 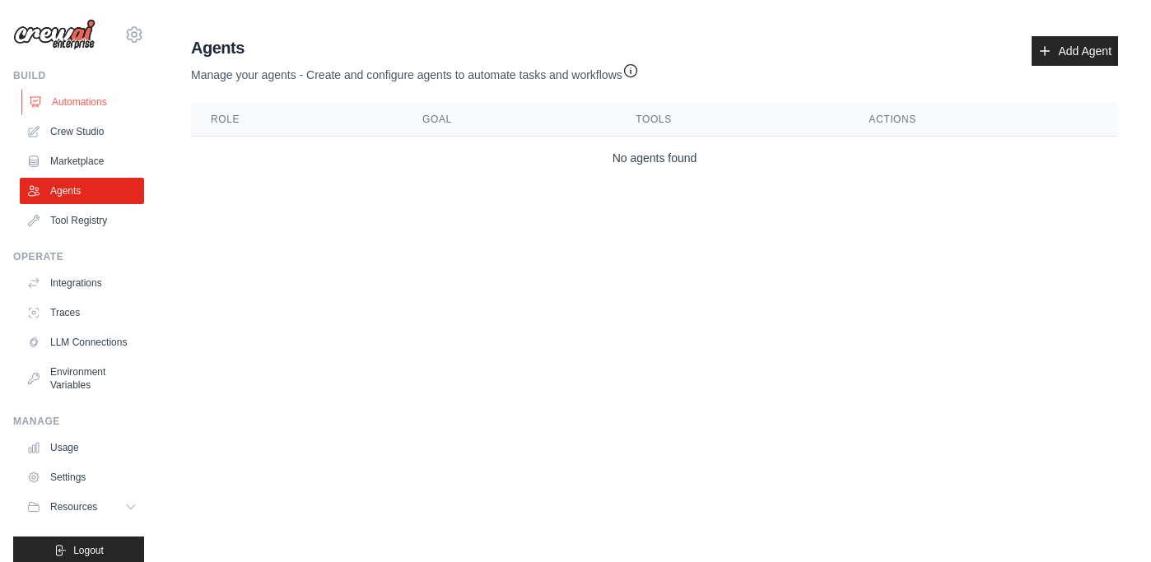 I want to click on a: Usage, so click(x=82, y=448).